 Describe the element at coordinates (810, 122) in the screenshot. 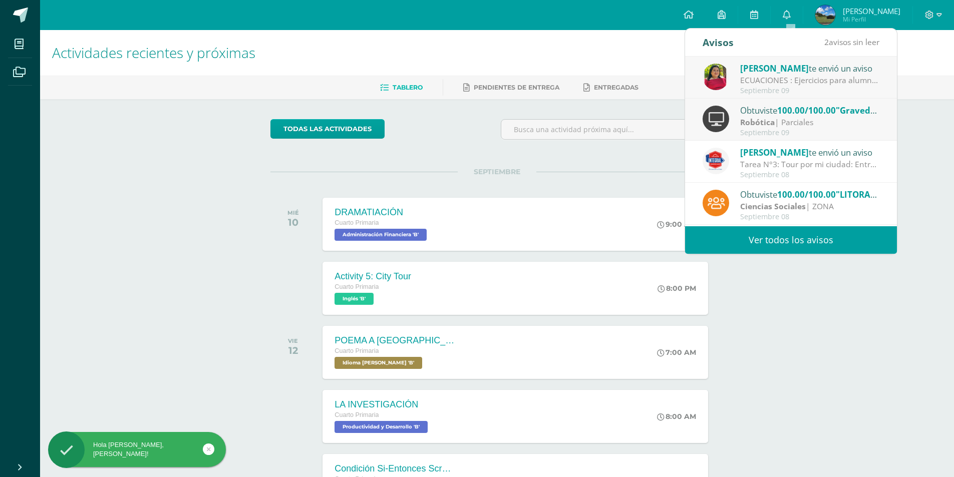

I see `div: | Parciales` at that location.